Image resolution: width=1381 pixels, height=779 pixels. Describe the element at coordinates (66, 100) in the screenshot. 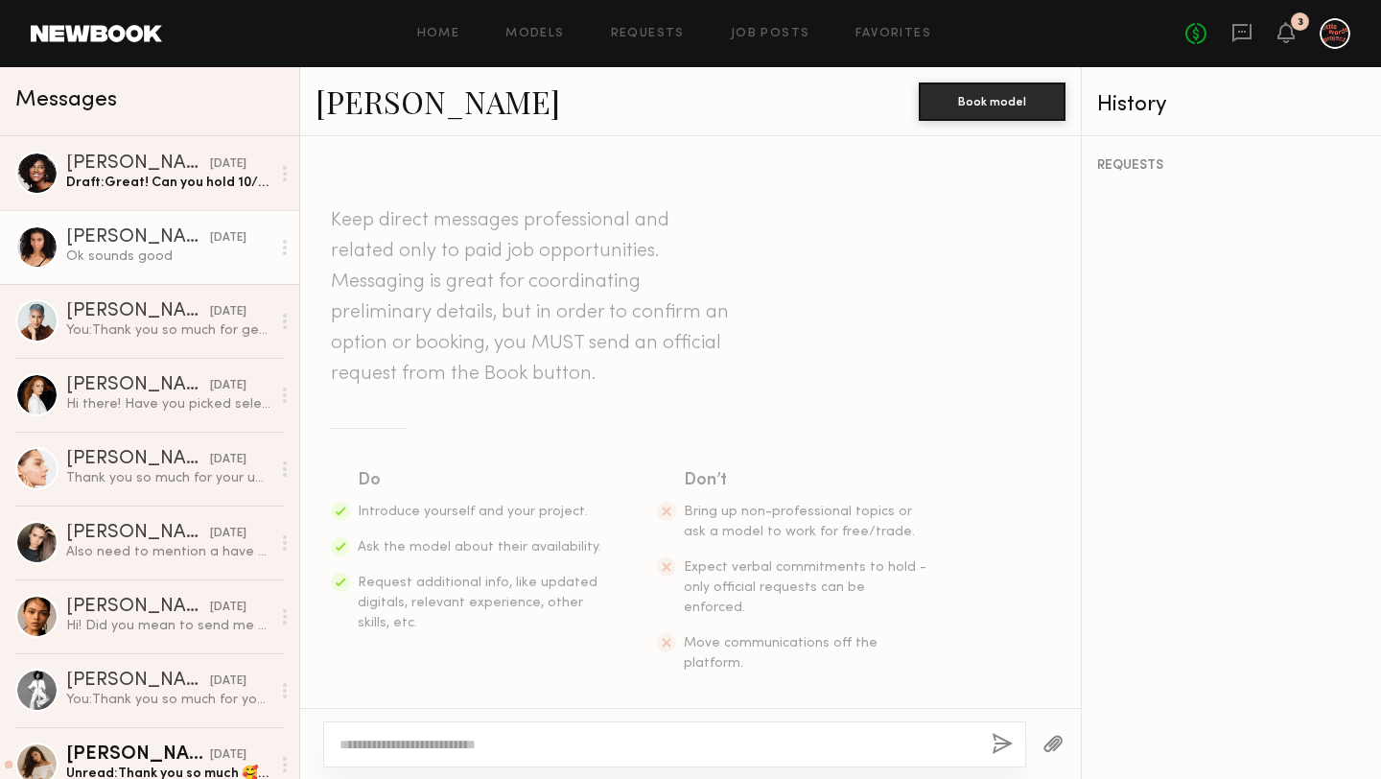

I see `span: Messages` at that location.